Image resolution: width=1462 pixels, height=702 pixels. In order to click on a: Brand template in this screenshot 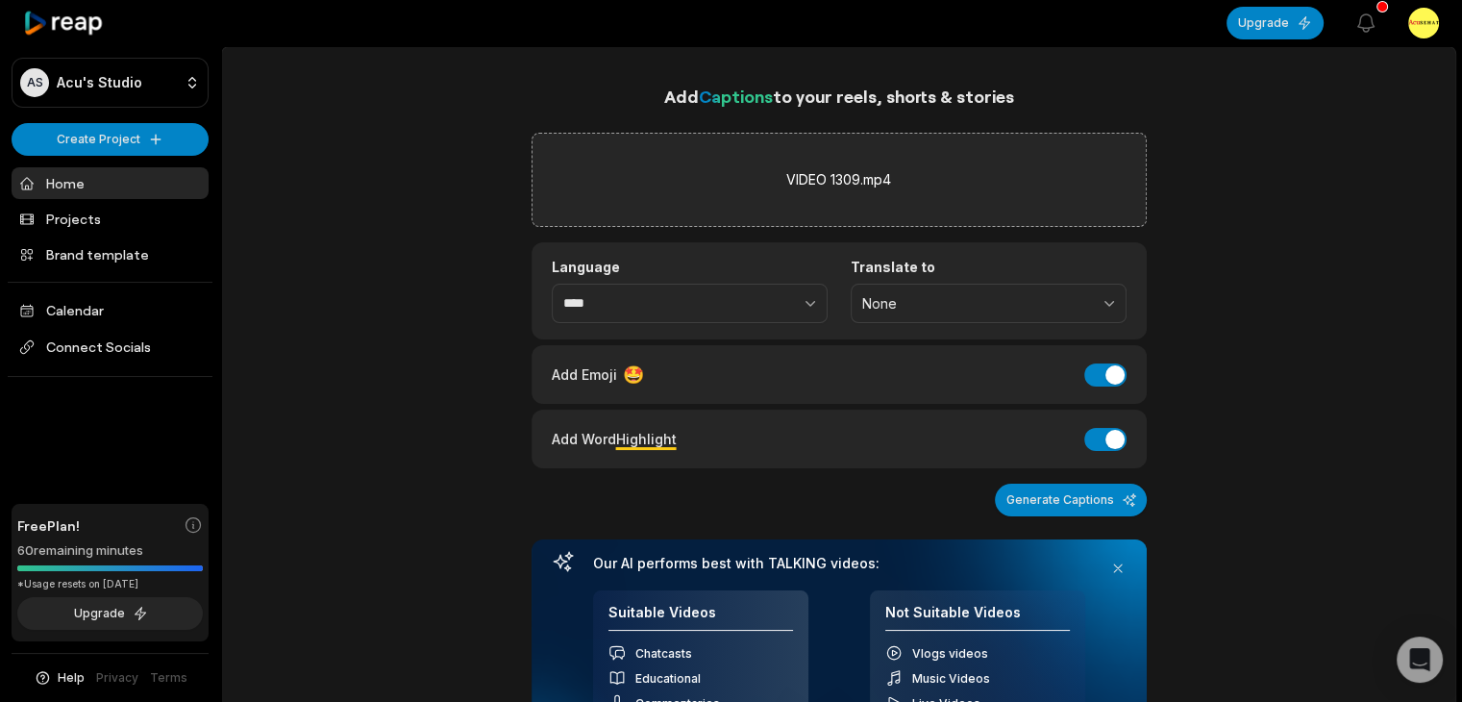, I will do `click(110, 254)`.